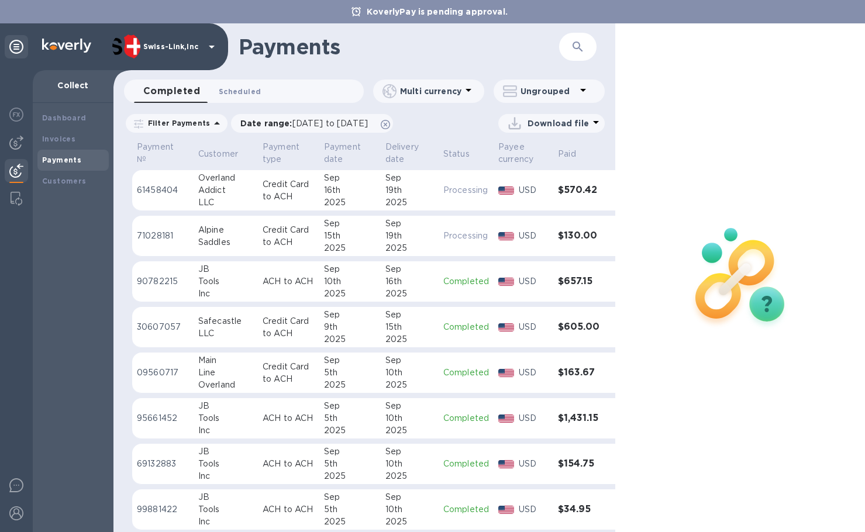  What do you see at coordinates (171, 91) in the screenshot?
I see `span: Completed` at bounding box center [171, 91].